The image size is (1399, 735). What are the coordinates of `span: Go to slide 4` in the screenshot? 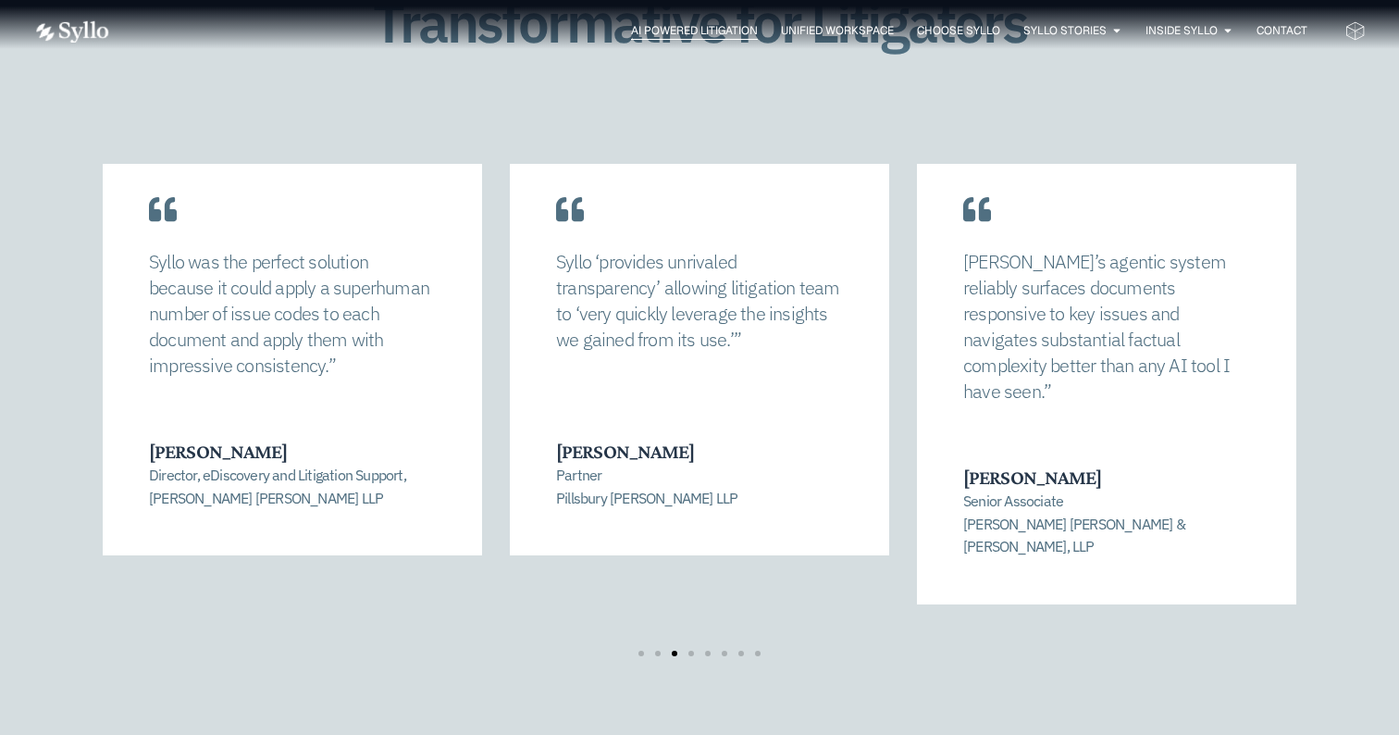 It's located at (691, 653).